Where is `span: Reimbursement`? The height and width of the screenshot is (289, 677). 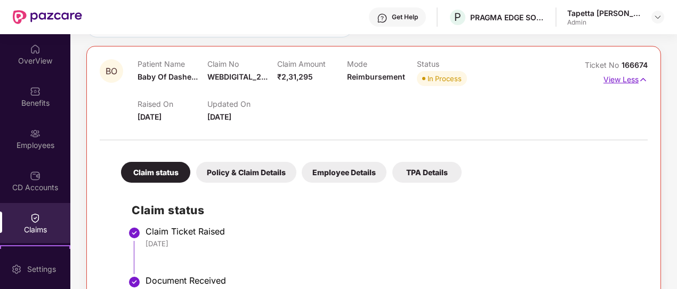 span: Reimbursement is located at coordinates (376, 76).